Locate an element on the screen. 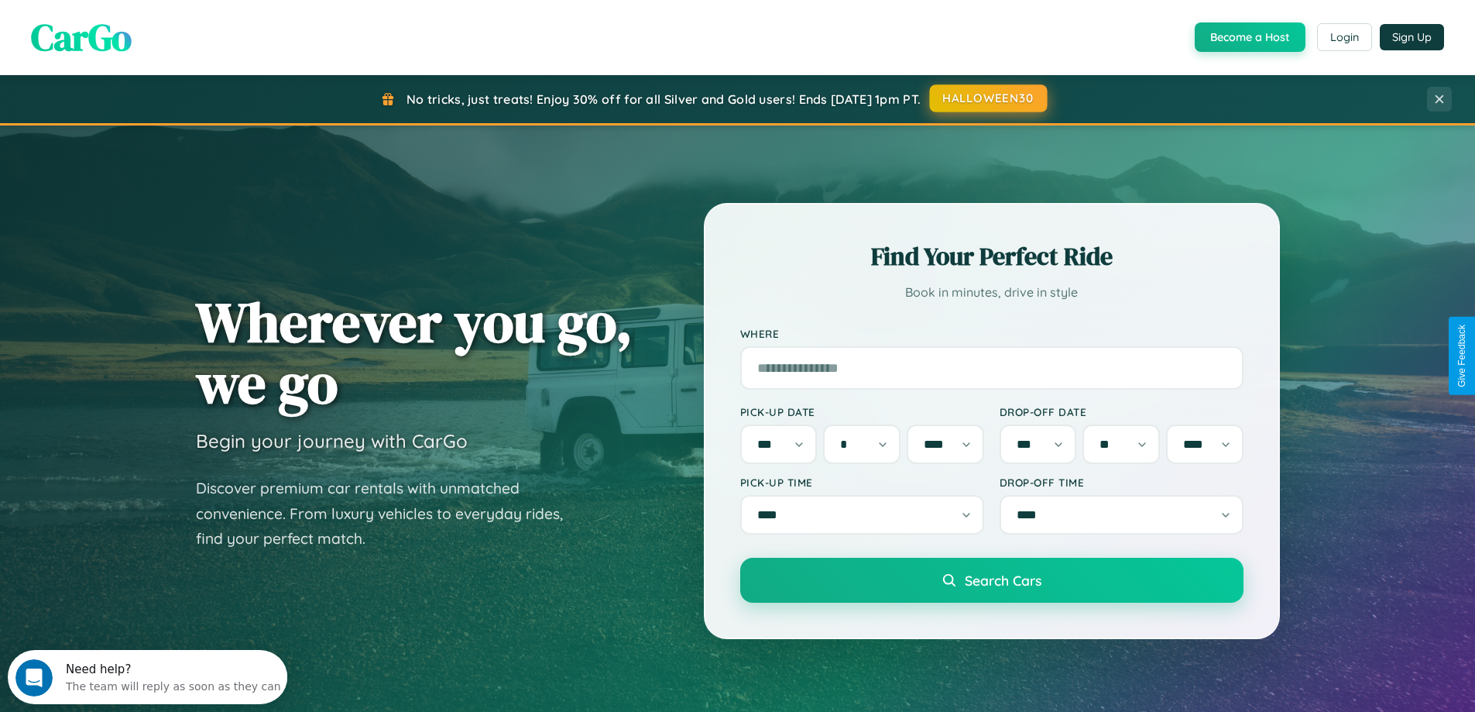  button: Sign Up is located at coordinates (1411, 37).